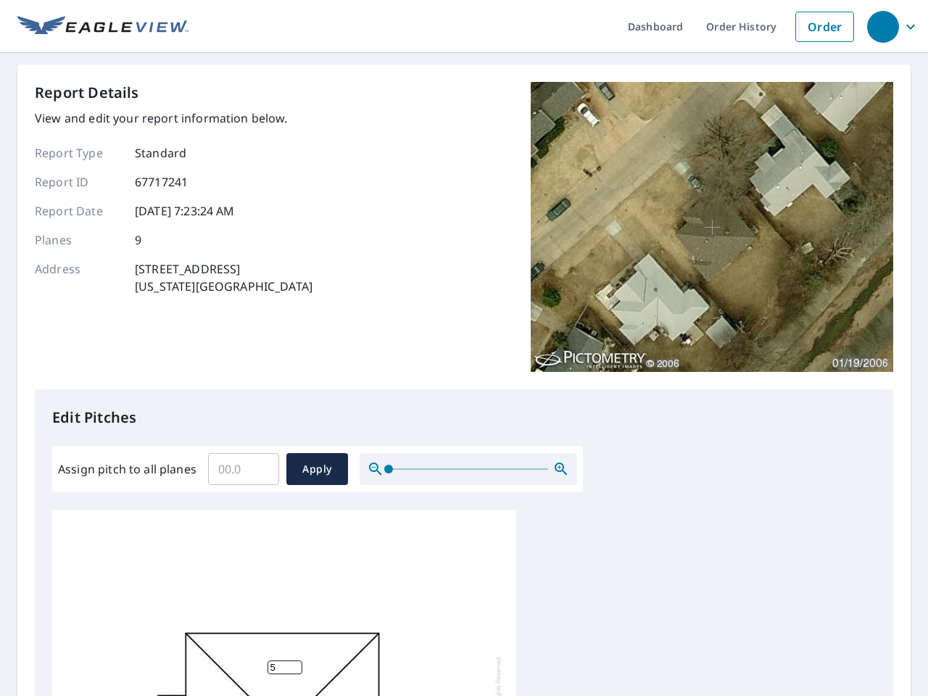 The image size is (928, 696). What do you see at coordinates (87, 93) in the screenshot?
I see `p: Report Details` at bounding box center [87, 93].